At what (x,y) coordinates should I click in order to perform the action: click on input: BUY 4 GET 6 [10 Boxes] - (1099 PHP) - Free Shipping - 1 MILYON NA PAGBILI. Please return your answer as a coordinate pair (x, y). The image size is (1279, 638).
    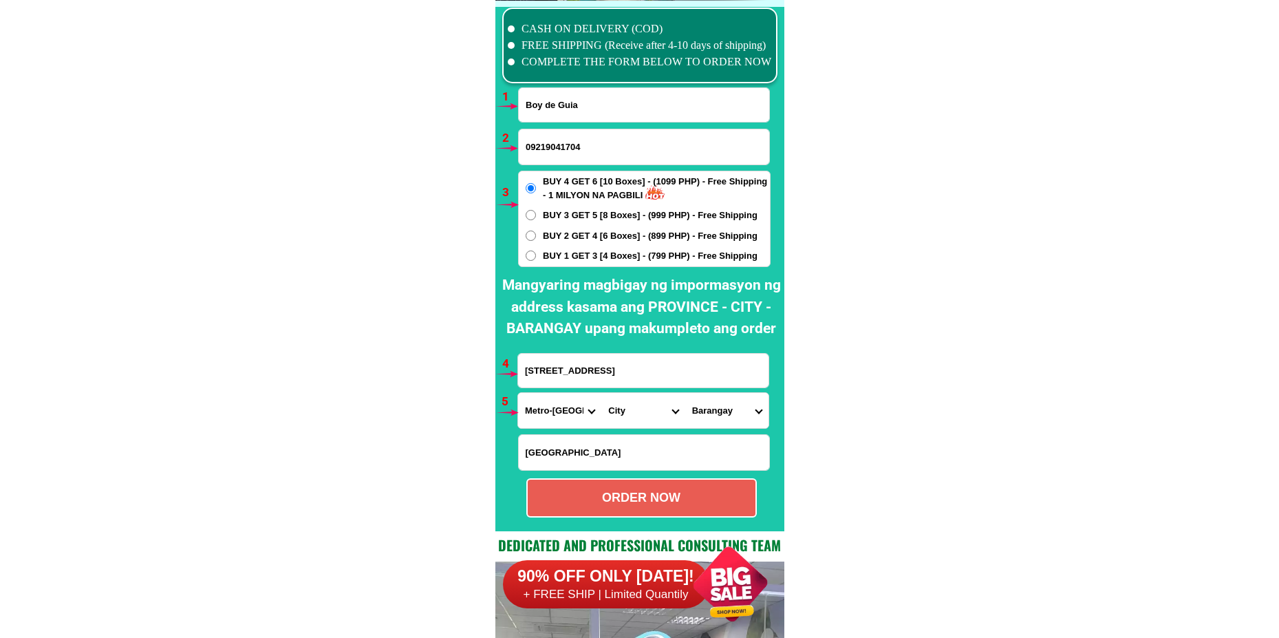
    Looking at the image, I should click on (531, 188).